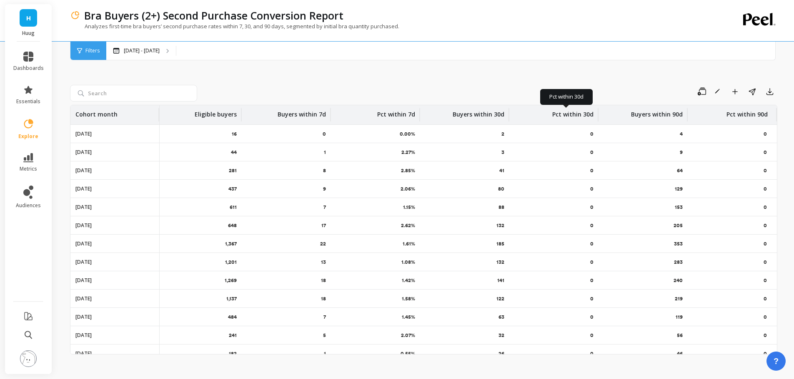 The image size is (794, 379). I want to click on p: 122, so click(500, 299).